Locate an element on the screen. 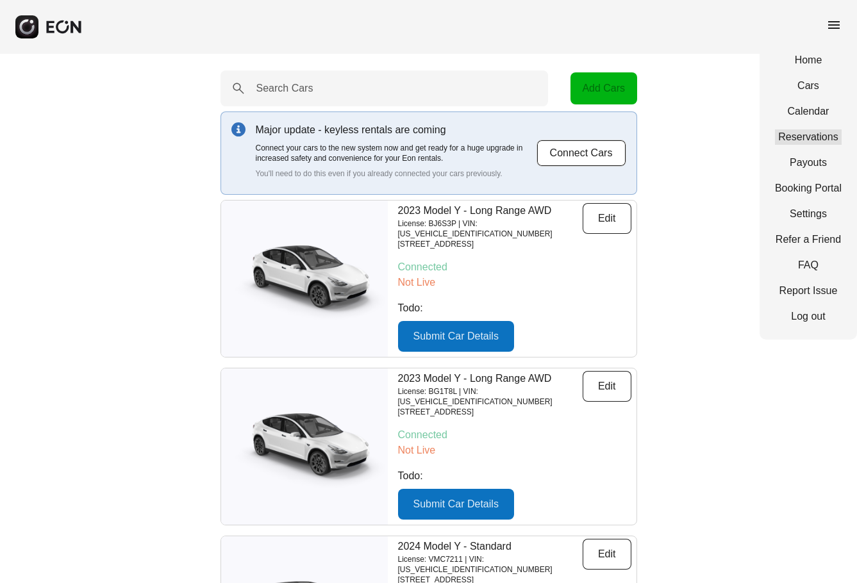  a: Cars is located at coordinates (808, 86).